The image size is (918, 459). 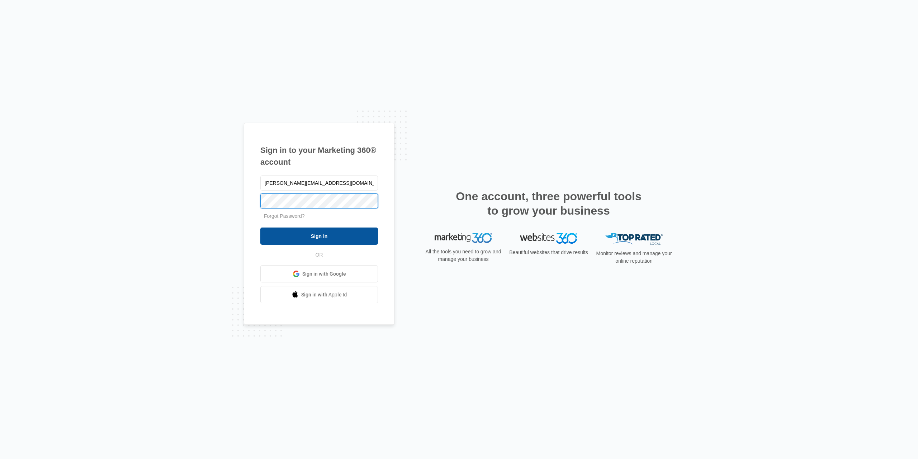 I want to click on input: Email, so click(x=319, y=183).